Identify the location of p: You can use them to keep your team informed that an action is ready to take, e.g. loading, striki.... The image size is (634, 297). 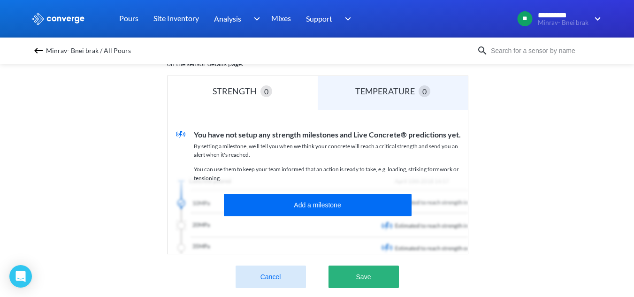
(331, 174).